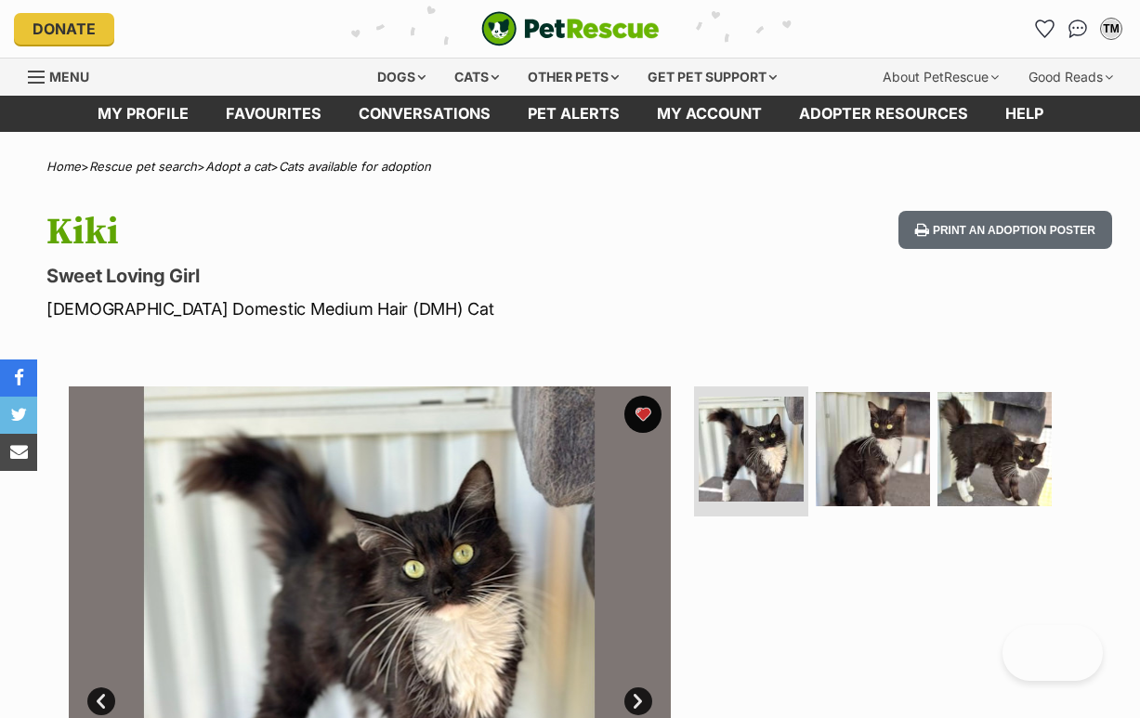 This screenshot has height=718, width=1140. What do you see at coordinates (143, 166) in the screenshot?
I see `a: Rescue pet search` at bounding box center [143, 166].